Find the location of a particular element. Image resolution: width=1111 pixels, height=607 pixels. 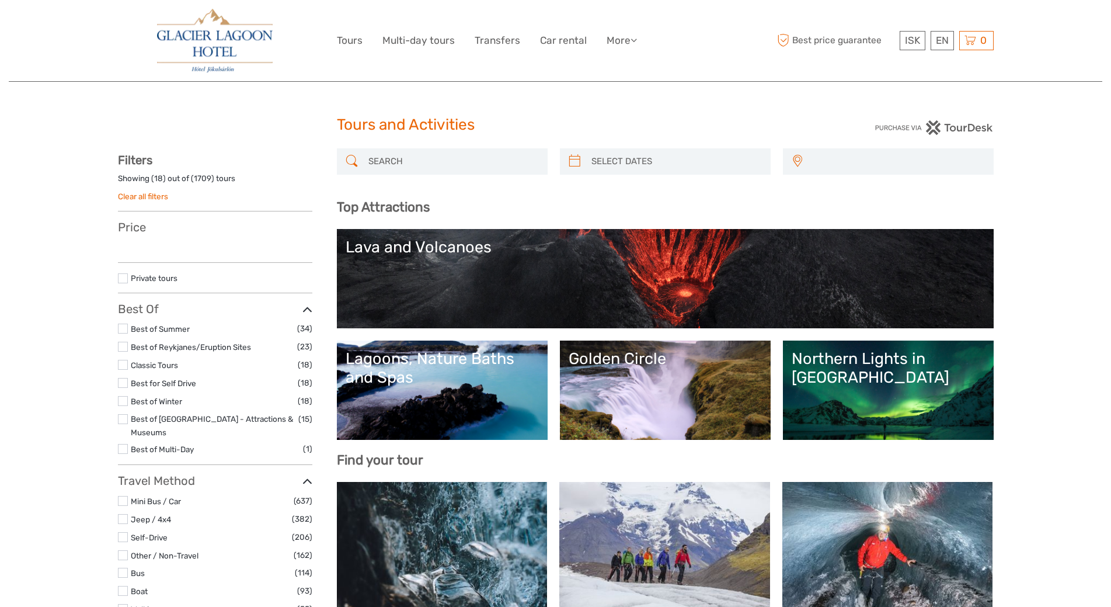

a: Lagoons, Nature Baths and Spas is located at coordinates (442, 390).